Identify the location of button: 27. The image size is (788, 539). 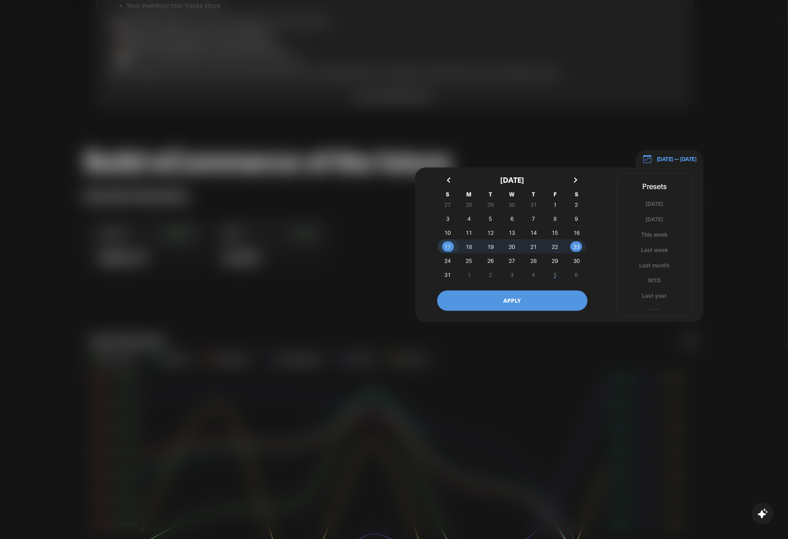
(512, 260).